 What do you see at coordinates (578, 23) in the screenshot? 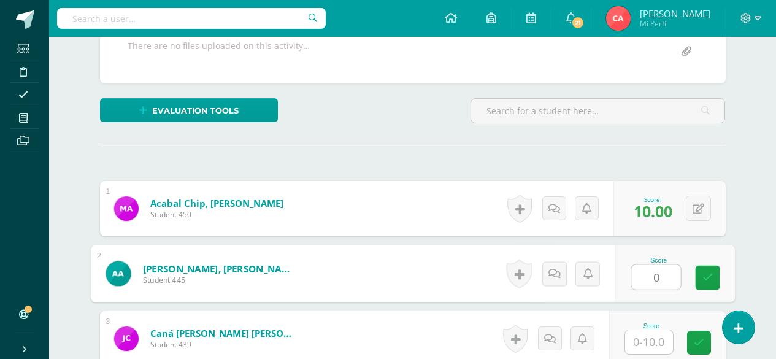
I see `span: 21` at bounding box center [578, 23].